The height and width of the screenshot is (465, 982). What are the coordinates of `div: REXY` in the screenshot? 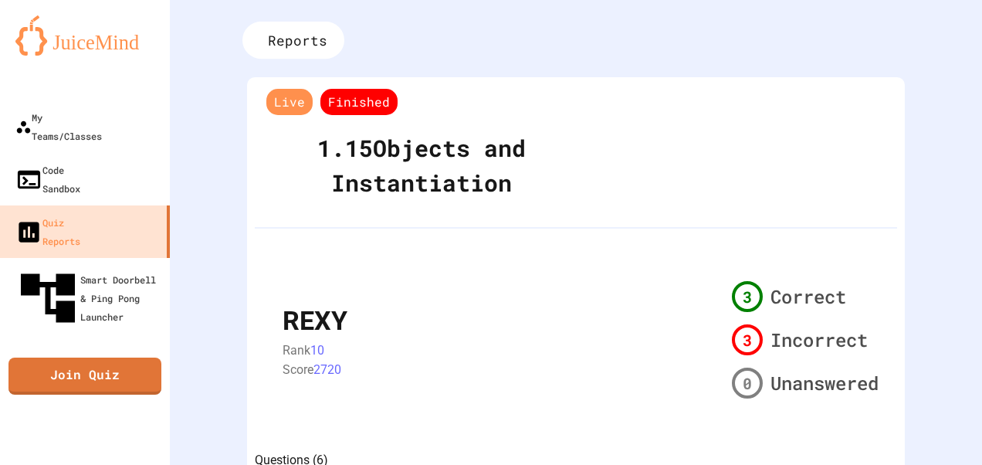 It's located at (315, 321).